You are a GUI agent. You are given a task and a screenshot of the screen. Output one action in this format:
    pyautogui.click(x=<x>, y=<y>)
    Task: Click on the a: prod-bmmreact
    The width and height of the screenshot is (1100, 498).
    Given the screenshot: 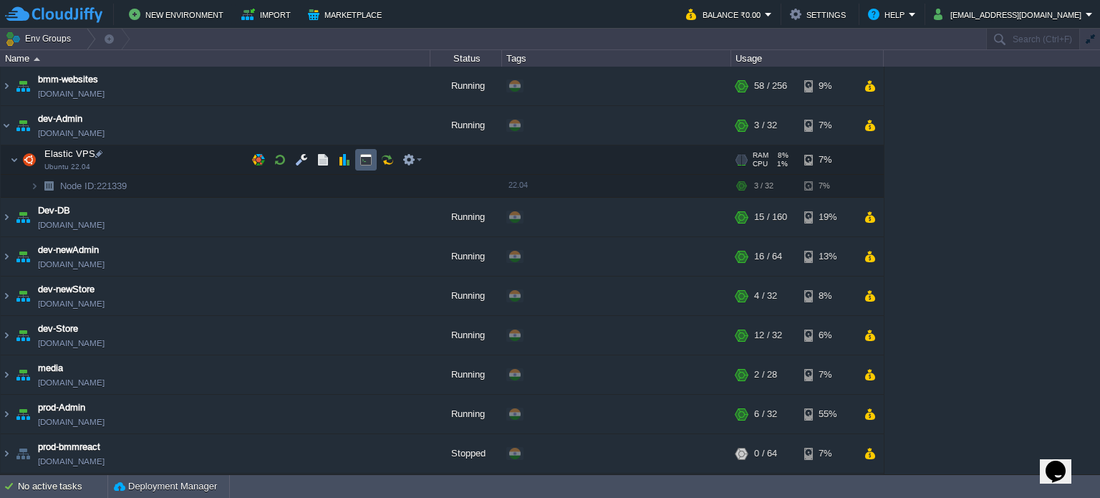 What is the action you would take?
    pyautogui.click(x=69, y=447)
    